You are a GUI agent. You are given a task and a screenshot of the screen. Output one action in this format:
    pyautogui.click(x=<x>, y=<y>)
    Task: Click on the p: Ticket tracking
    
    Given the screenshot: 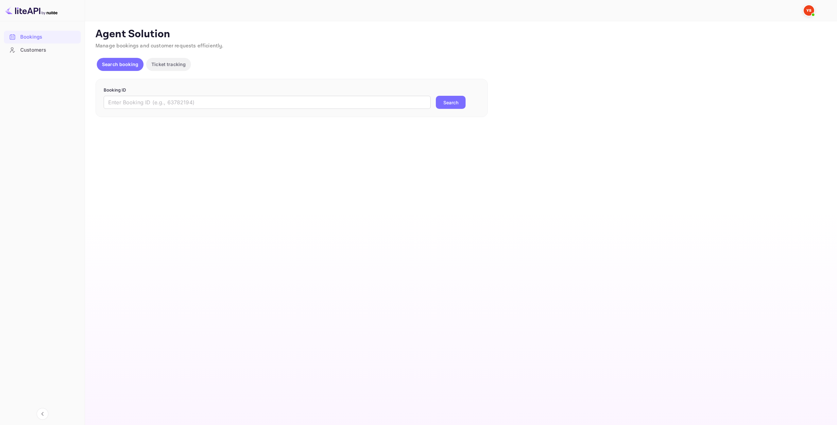 What is the action you would take?
    pyautogui.click(x=168, y=64)
    